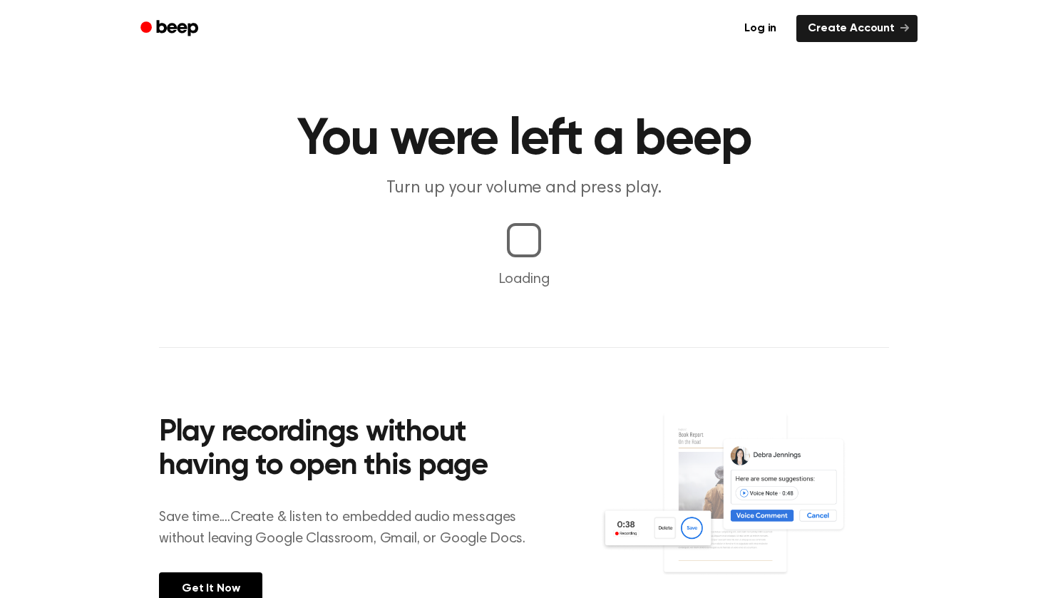 The height and width of the screenshot is (598, 1048). Describe the element at coordinates (351, 450) in the screenshot. I see `h2: Play recordings without having to open this page` at that location.